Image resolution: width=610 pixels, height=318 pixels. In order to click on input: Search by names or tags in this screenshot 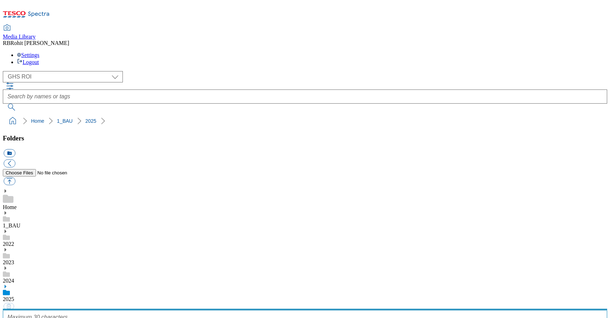, I will do `click(305, 96)`.